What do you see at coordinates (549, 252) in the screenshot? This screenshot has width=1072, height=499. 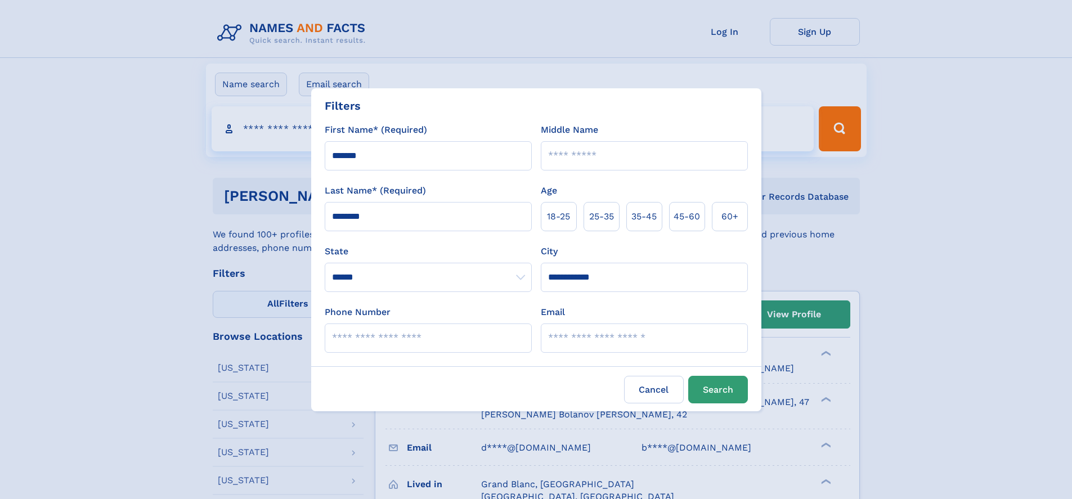 I see `label: City` at bounding box center [549, 252].